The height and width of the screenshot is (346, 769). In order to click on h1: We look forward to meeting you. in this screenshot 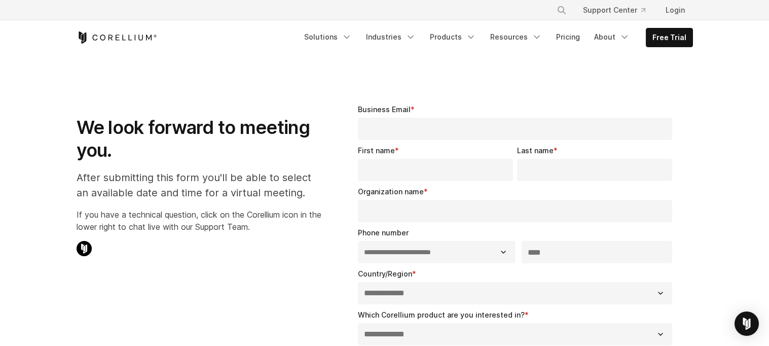, I will do `click(199, 139)`.